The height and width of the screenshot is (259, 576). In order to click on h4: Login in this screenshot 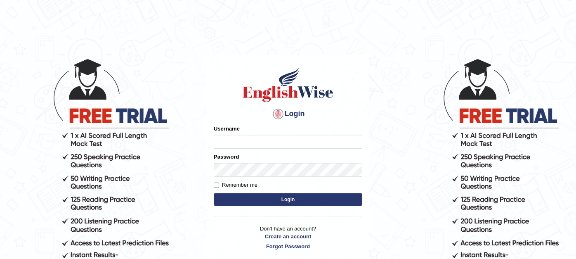, I will do `click(288, 114)`.